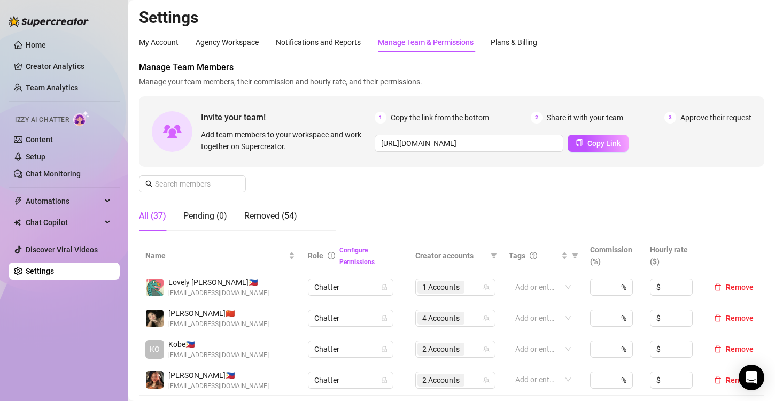  Describe the element at coordinates (49, 21) in the screenshot. I see `img: logo-BBDzfeDw.svg` at that location.